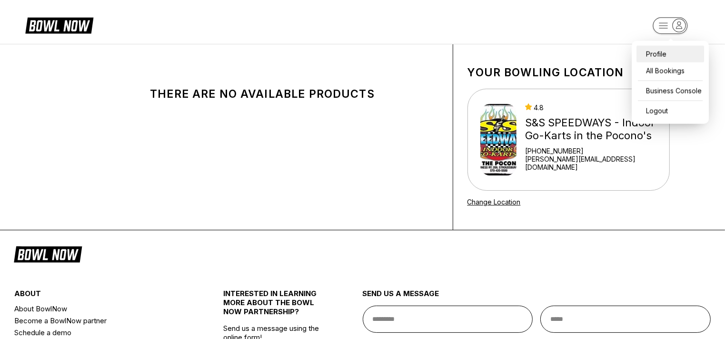  Describe the element at coordinates (591, 129) in the screenshot. I see `div: S&S SPEEDWAYS - Indoor Go-Karts in the Pocono's` at that location.